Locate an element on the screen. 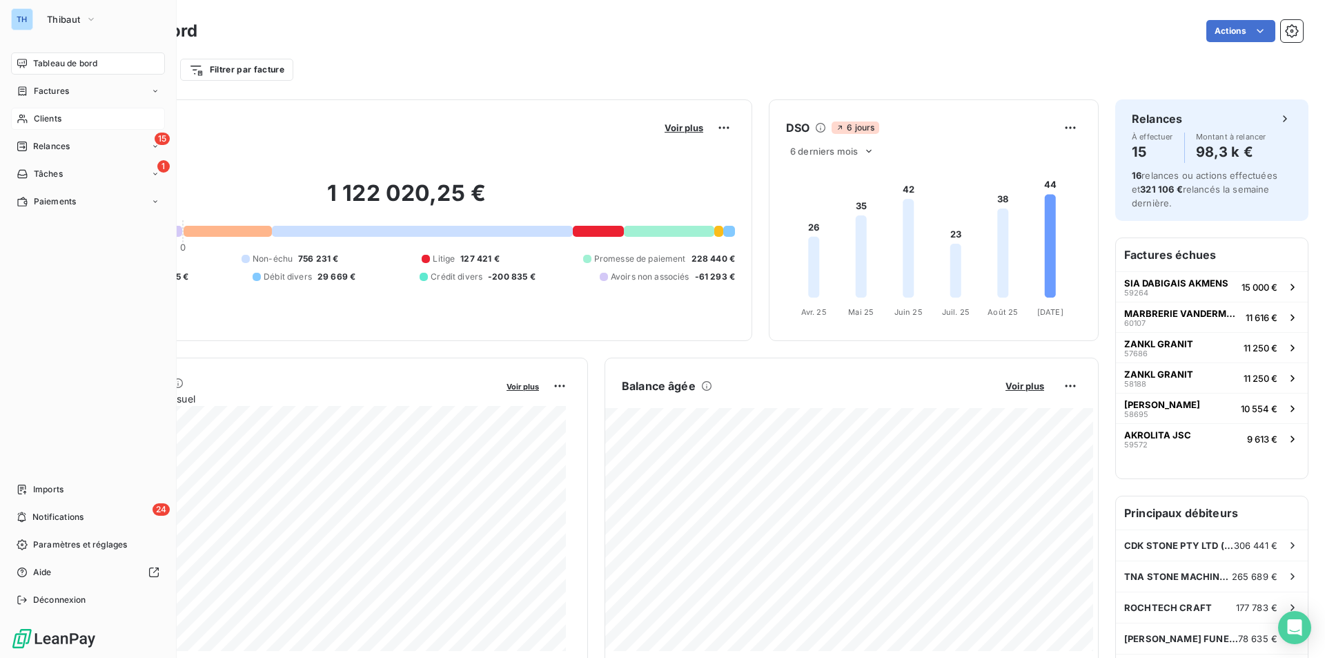 This screenshot has height=658, width=1325. span: Déconnexion is located at coordinates (59, 600).